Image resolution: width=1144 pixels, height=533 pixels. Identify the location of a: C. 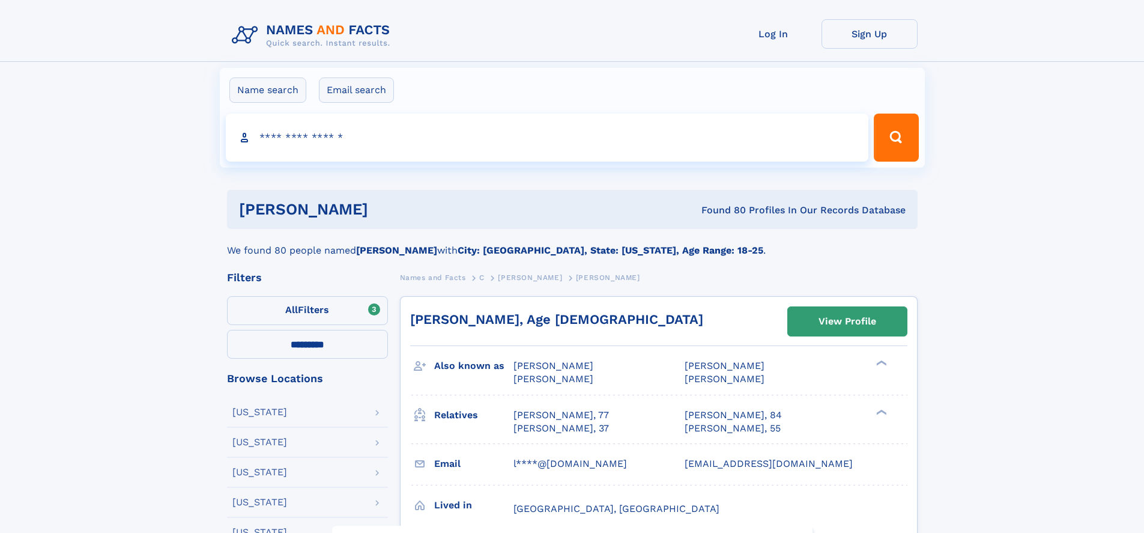
(482, 277).